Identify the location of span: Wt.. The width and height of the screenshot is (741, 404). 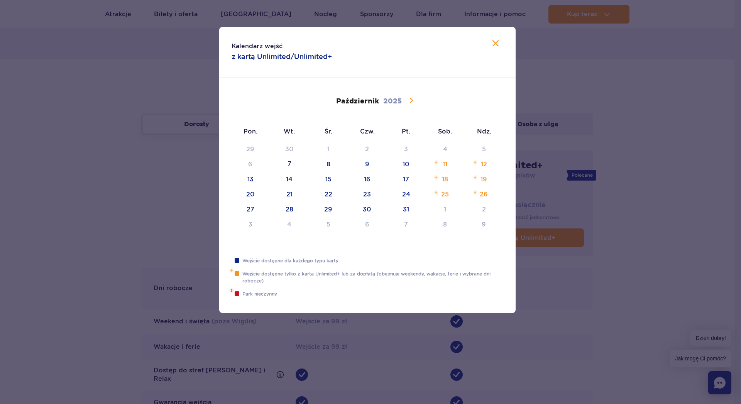
(289, 132).